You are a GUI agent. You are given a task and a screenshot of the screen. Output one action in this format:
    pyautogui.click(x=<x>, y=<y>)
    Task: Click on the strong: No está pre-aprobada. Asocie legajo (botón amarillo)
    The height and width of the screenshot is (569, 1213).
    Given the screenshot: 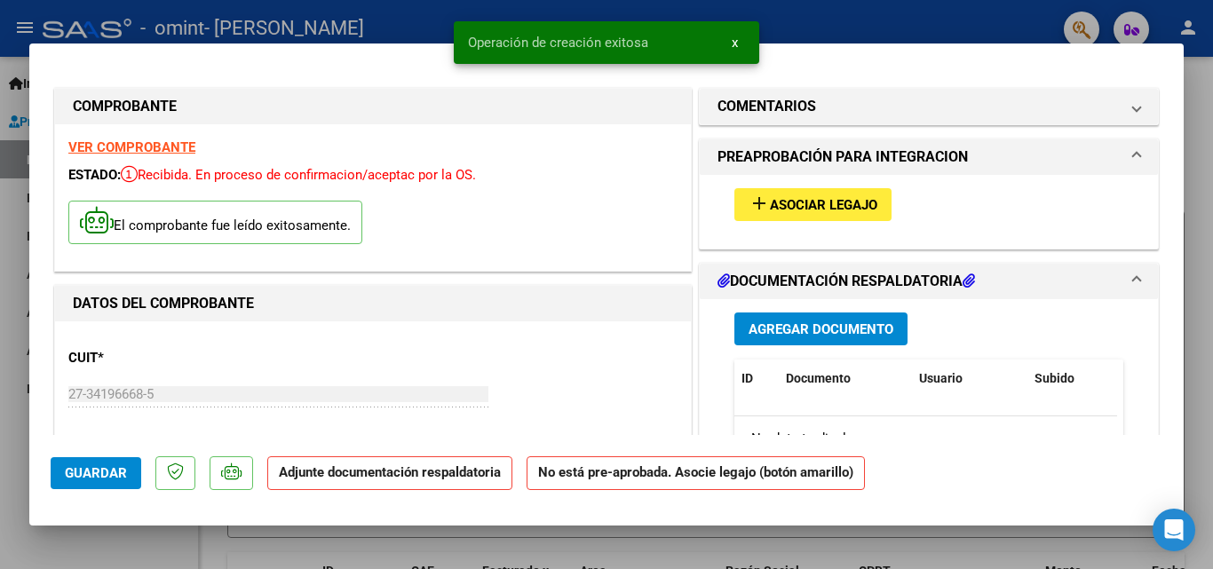 What is the action you would take?
    pyautogui.click(x=695, y=473)
    